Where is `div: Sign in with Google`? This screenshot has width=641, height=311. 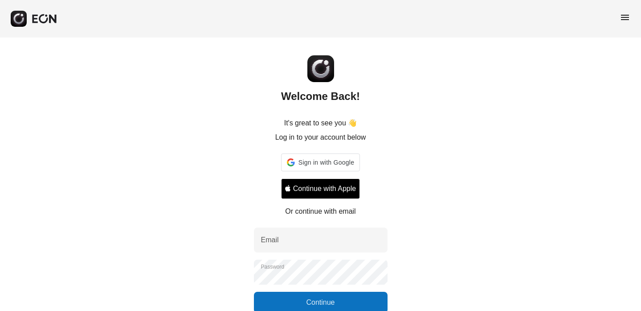 div: Sign in with Google is located at coordinates (320, 162).